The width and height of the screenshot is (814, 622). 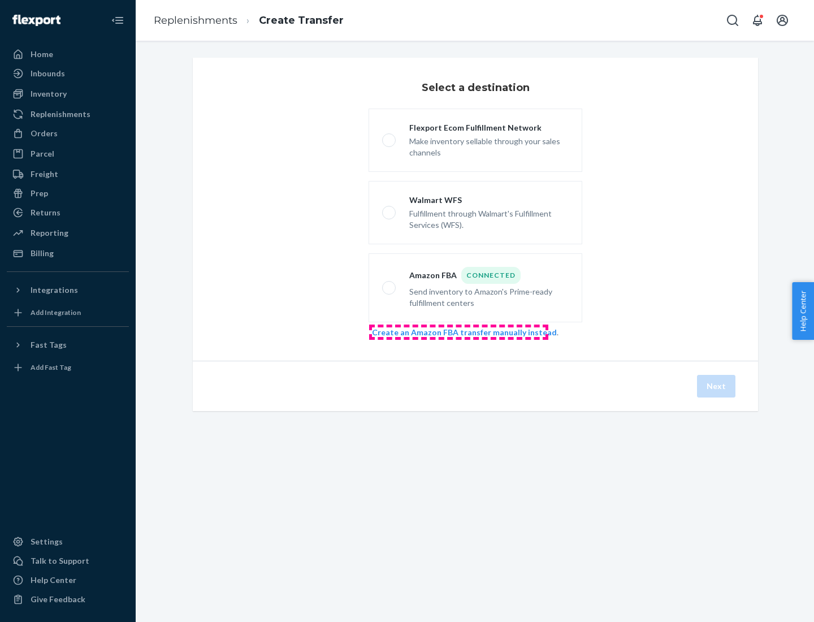 What do you see at coordinates (803, 311) in the screenshot?
I see `button: Help Center` at bounding box center [803, 311].